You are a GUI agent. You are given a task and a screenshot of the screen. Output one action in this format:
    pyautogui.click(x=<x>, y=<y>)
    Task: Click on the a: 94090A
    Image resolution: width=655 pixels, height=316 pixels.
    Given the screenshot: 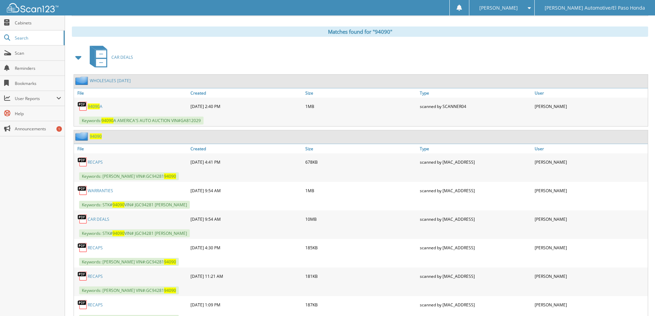 What is the action you would take?
    pyautogui.click(x=95, y=106)
    